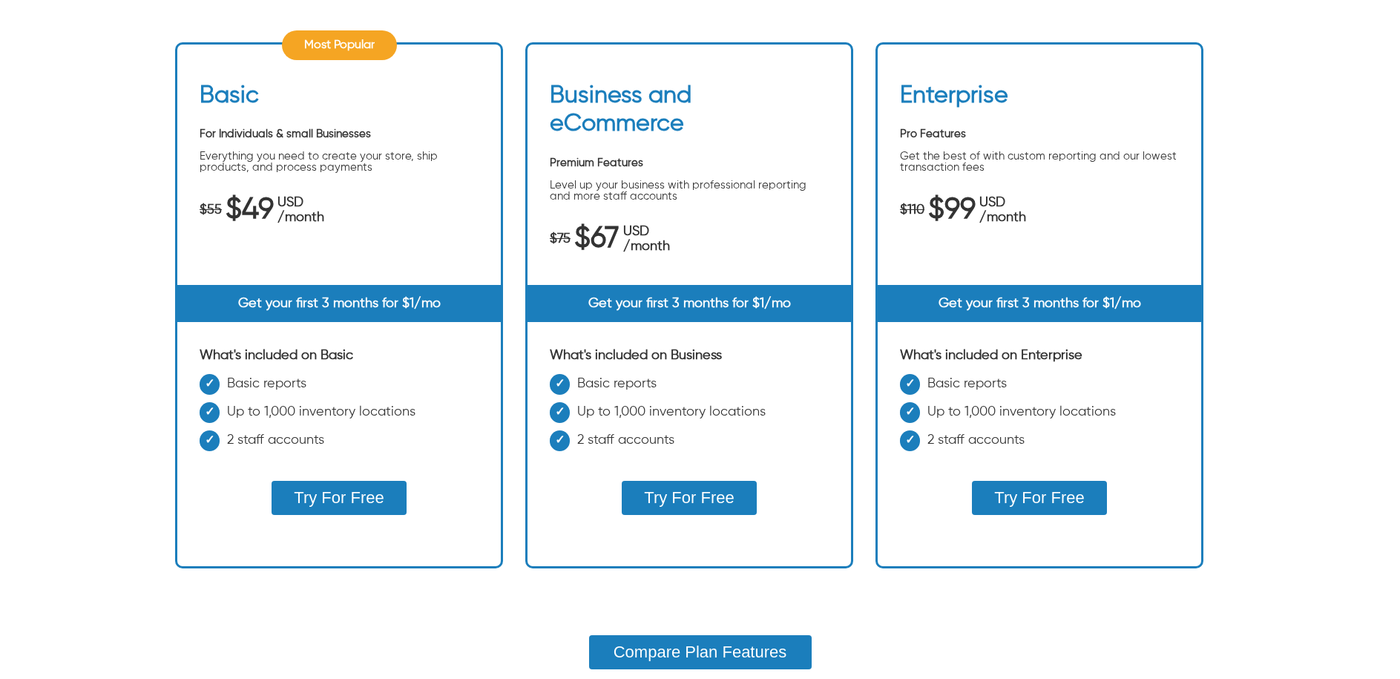  Describe the element at coordinates (339, 355) in the screenshot. I see `div: What's included on Basic` at that location.